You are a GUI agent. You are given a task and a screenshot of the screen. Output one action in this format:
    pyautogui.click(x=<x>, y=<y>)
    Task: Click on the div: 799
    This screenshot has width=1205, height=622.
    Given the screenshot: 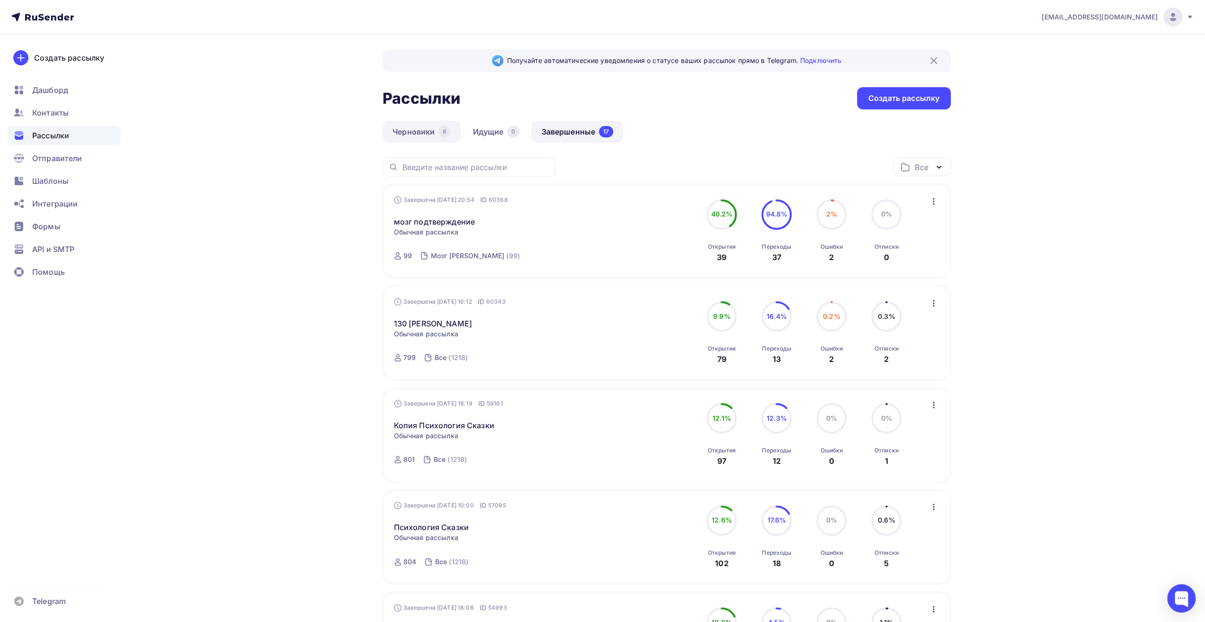 What is the action you would take?
    pyautogui.click(x=410, y=358)
    